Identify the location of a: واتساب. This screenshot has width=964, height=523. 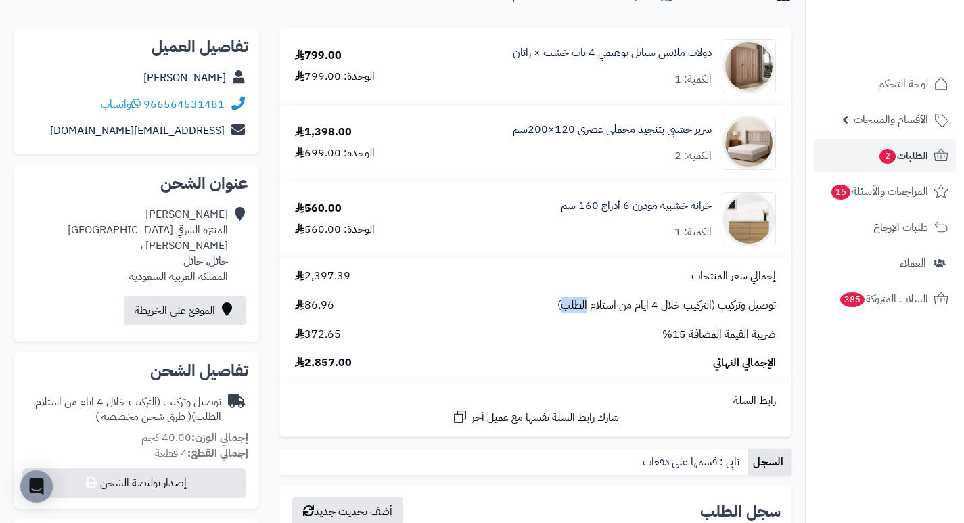
(120, 104).